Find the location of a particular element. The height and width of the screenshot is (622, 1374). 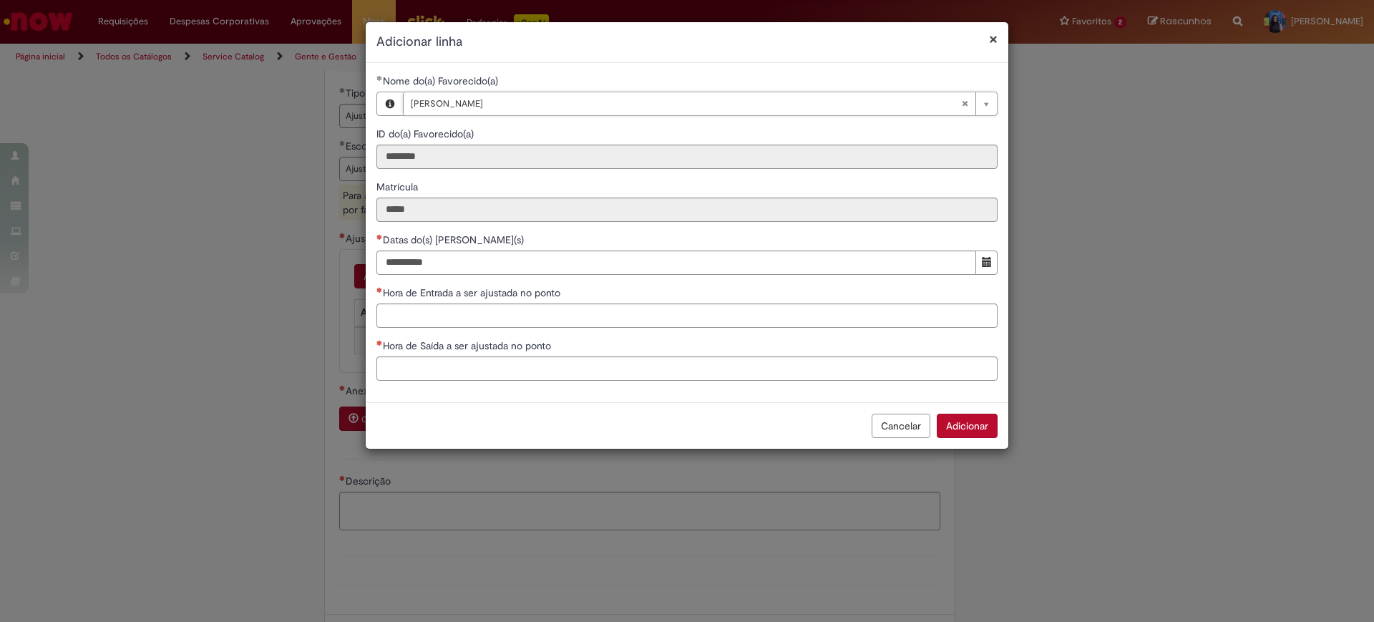

span: Necessários - Nome do(a) Favorecido(a) is located at coordinates (442, 81).